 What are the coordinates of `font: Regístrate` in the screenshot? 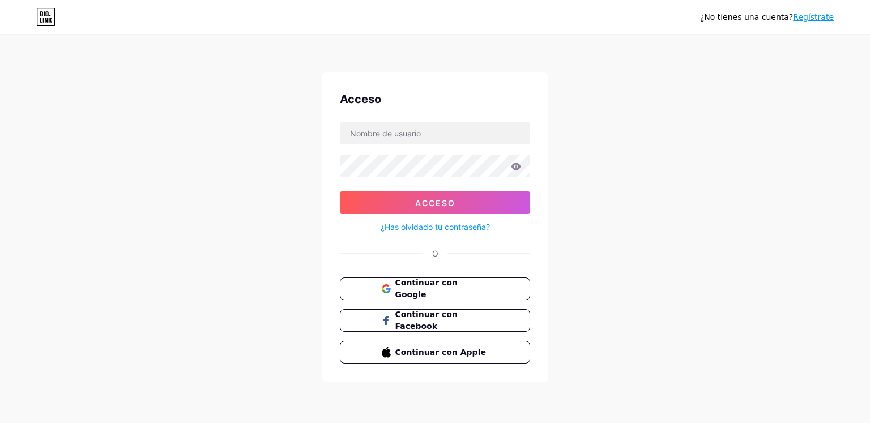 It's located at (813, 17).